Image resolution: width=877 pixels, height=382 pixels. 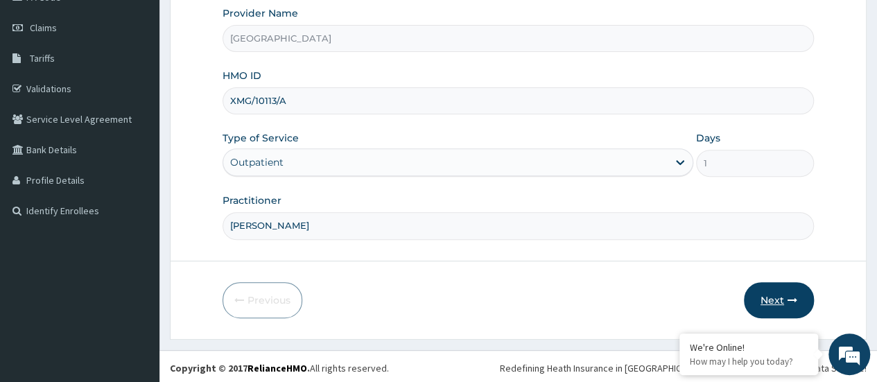 I want to click on div: Outpatient, so click(x=257, y=162).